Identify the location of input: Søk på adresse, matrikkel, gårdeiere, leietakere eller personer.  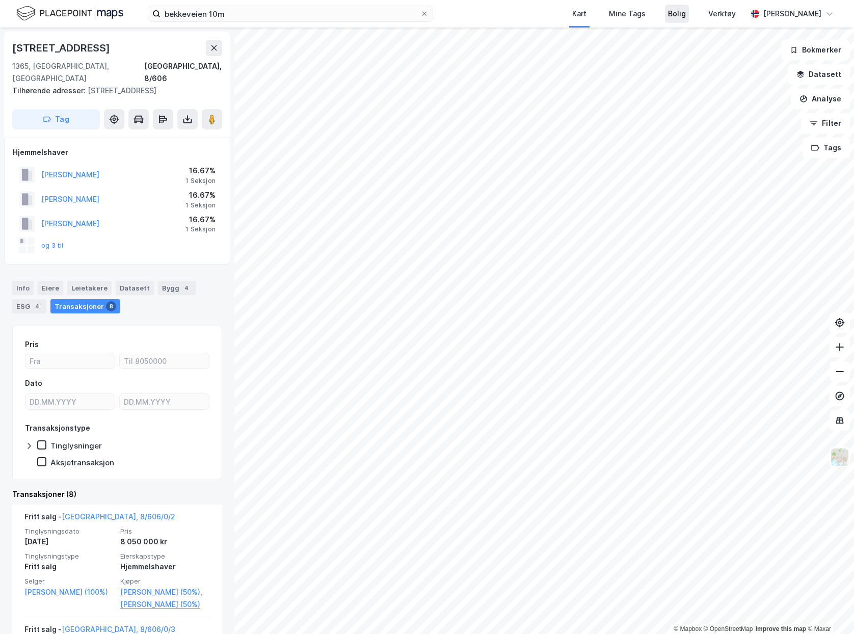
(290, 14).